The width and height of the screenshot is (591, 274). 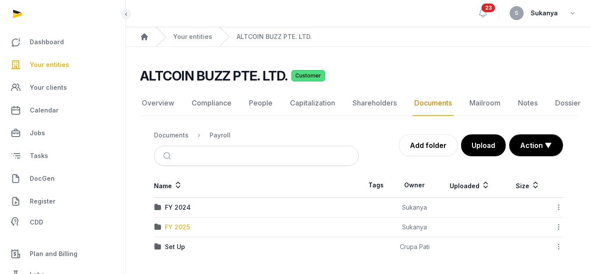 What do you see at coordinates (63, 88) in the screenshot?
I see `a: Your clients` at bounding box center [63, 88].